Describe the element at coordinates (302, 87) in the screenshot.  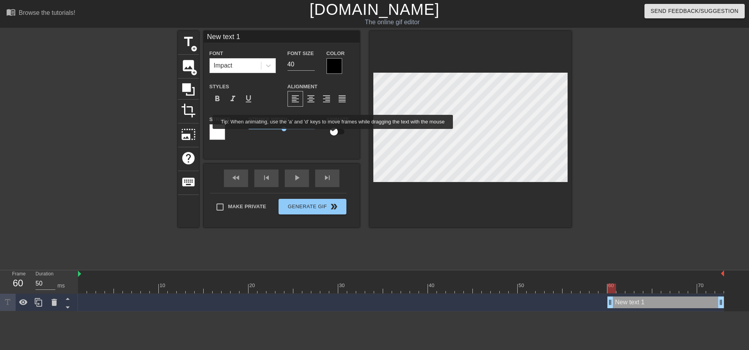
I see `label: Alignment` at that location.